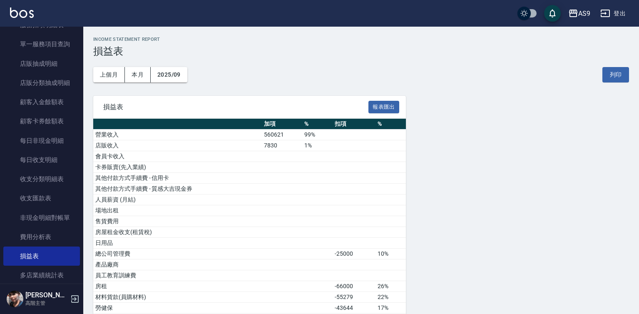 This screenshot has width=639, height=314. What do you see at coordinates (42, 160) in the screenshot?
I see `a: 每日收支明細` at bounding box center [42, 160].